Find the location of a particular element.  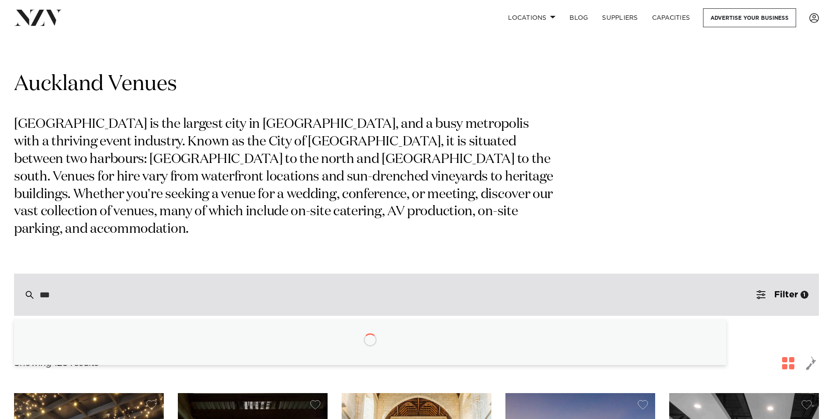

button: Filter1 is located at coordinates (783, 295).